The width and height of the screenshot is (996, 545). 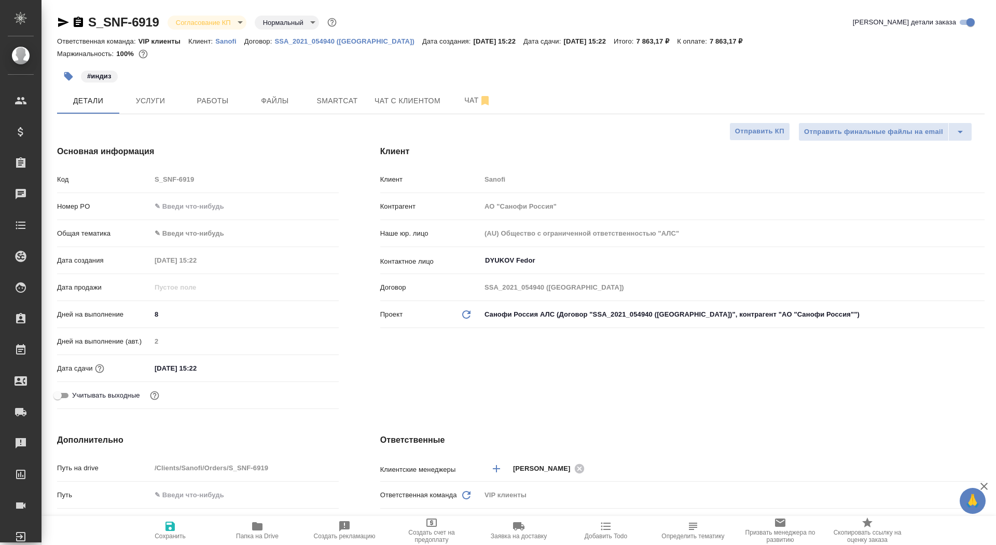 What do you see at coordinates (99, 75) in the screenshot?
I see `span: индиз` at bounding box center [99, 75].